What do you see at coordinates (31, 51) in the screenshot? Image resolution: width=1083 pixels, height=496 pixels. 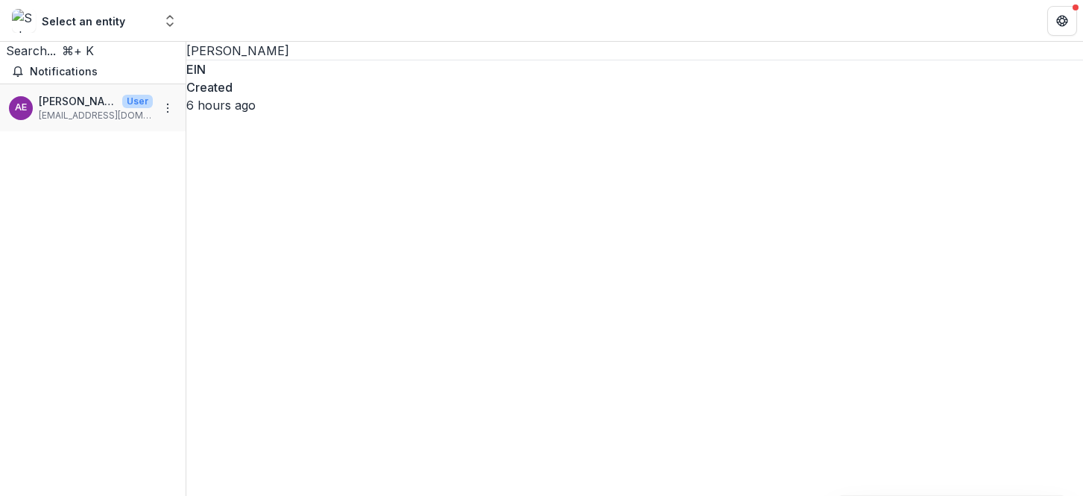 I see `span: Search...` at bounding box center [31, 51].